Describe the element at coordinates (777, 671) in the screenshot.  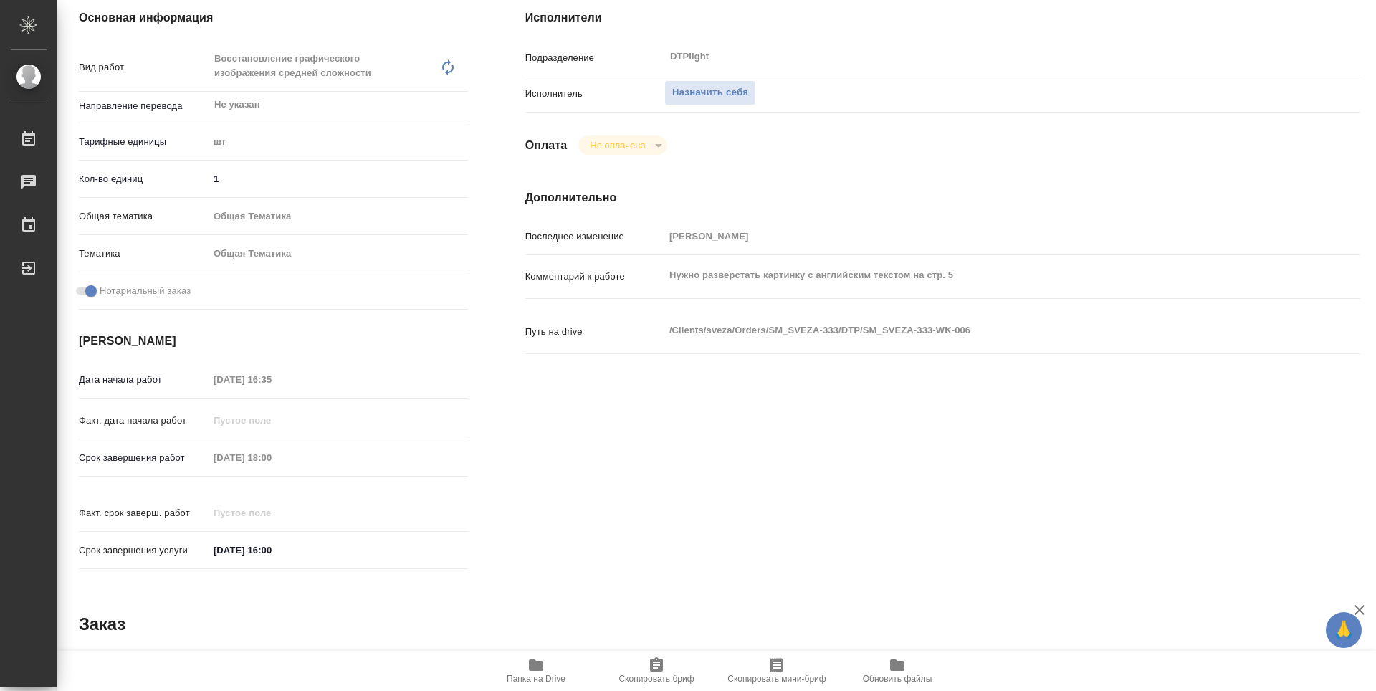
I see `button: Скопировать мини-бриф` at that location.